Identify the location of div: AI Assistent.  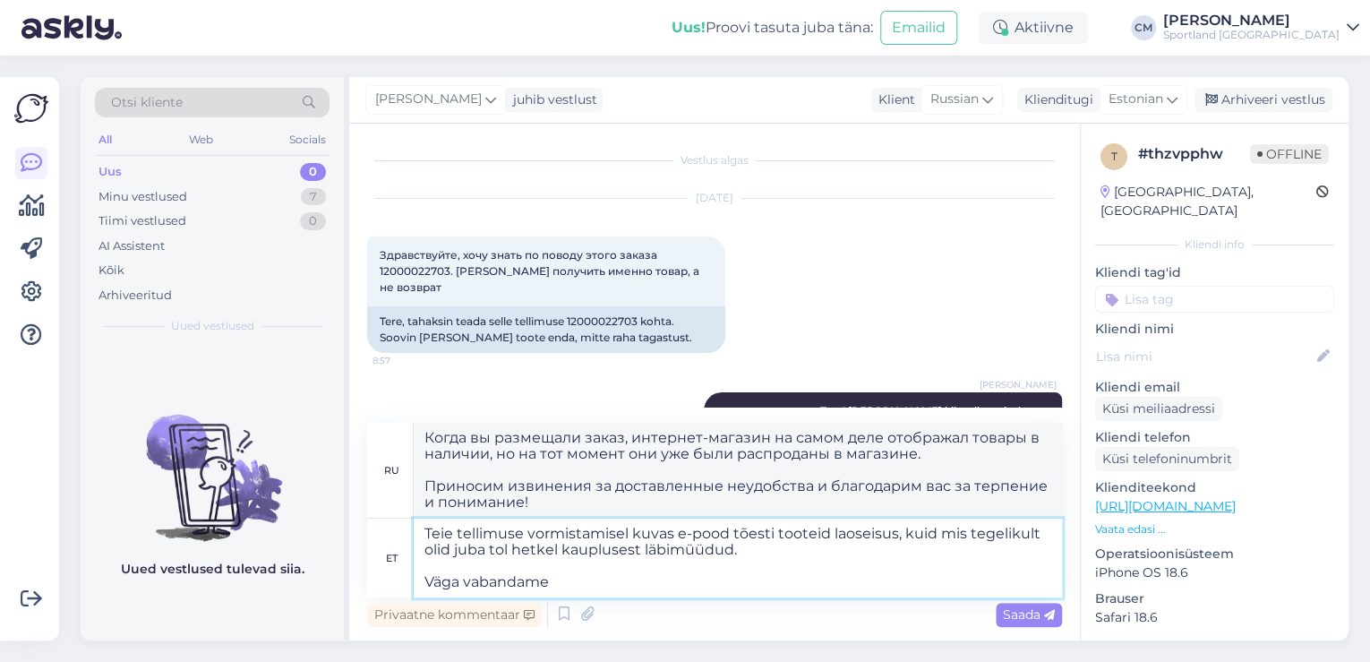
(132, 246).